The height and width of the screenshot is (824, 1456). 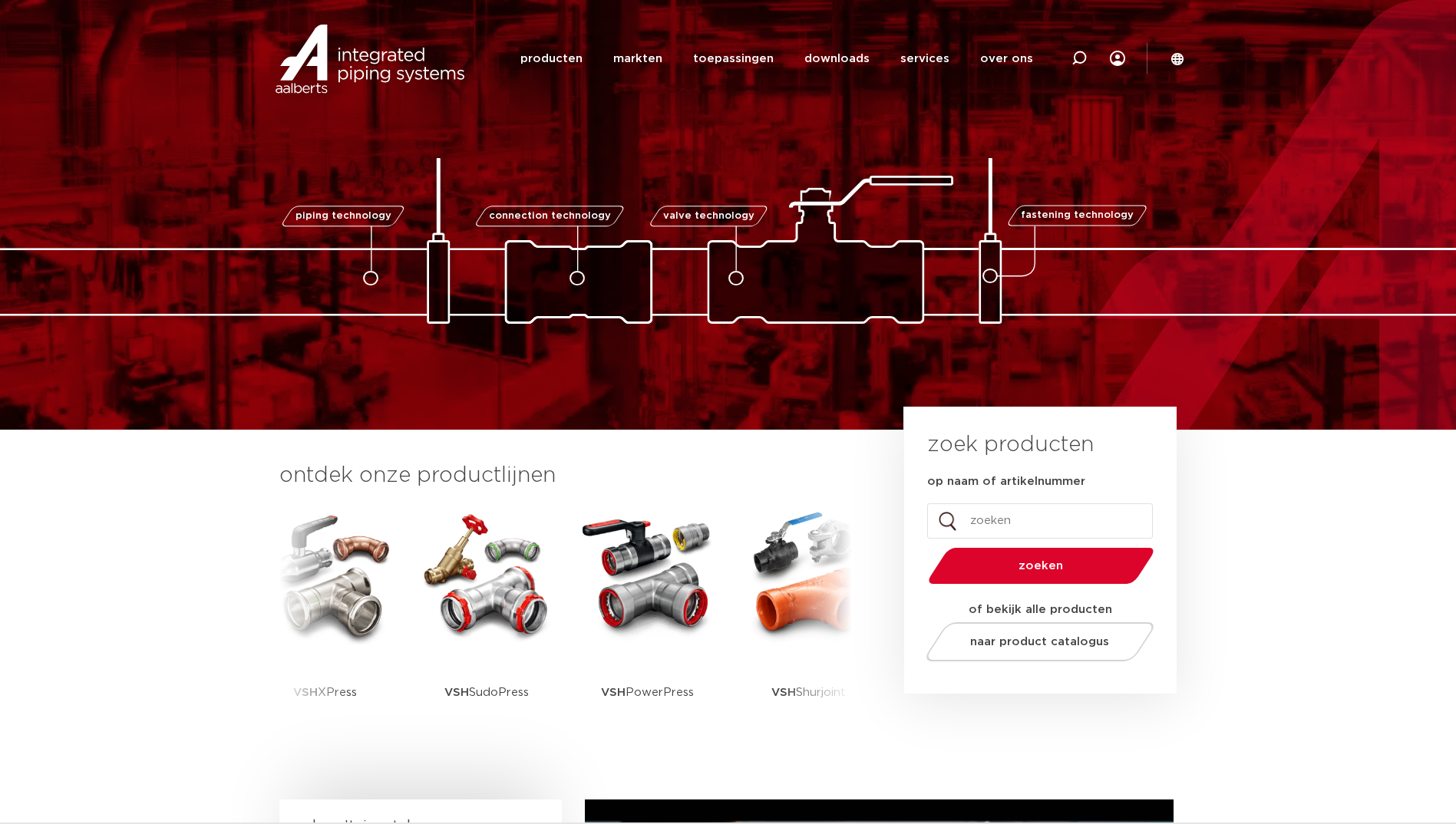 I want to click on p: SudoPress, so click(x=486, y=692).